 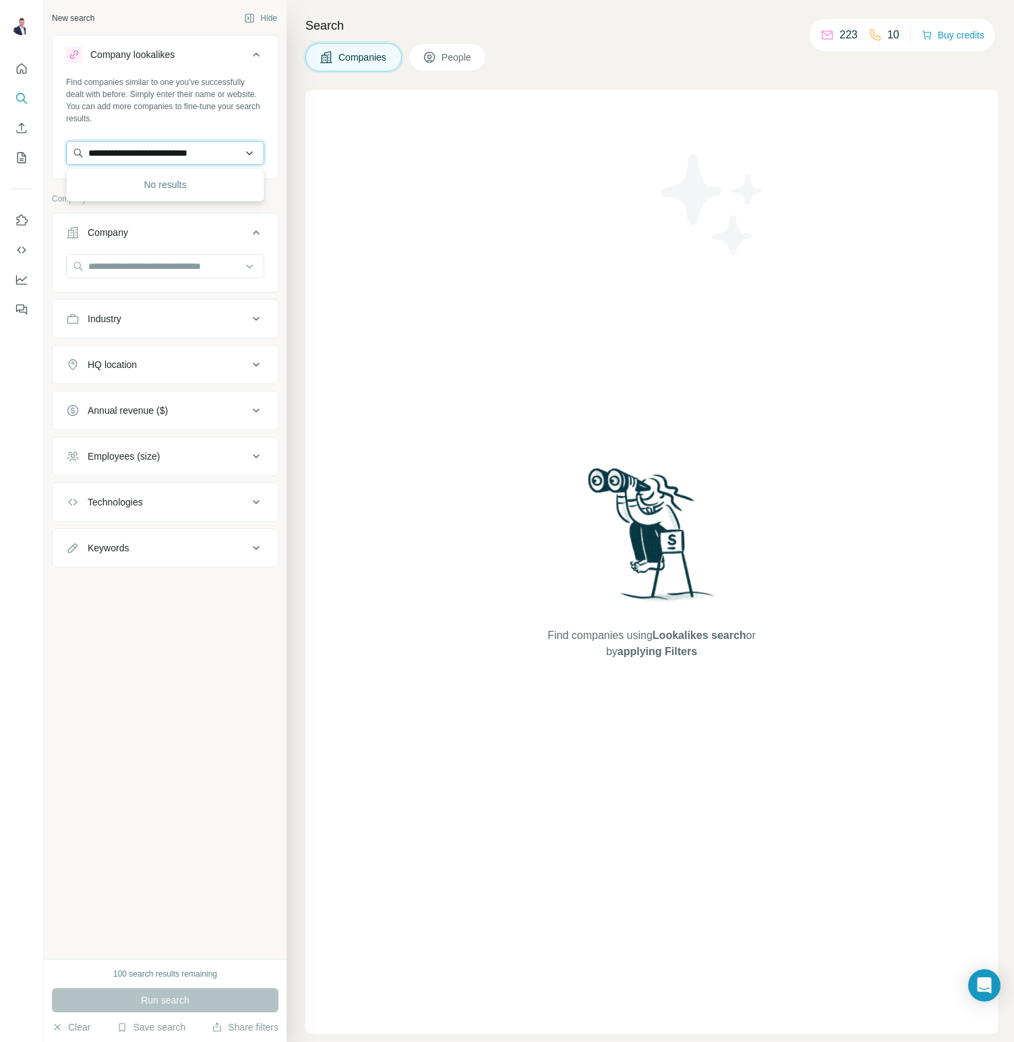 What do you see at coordinates (657, 651) in the screenshot?
I see `span: applying Filters` at bounding box center [657, 651].